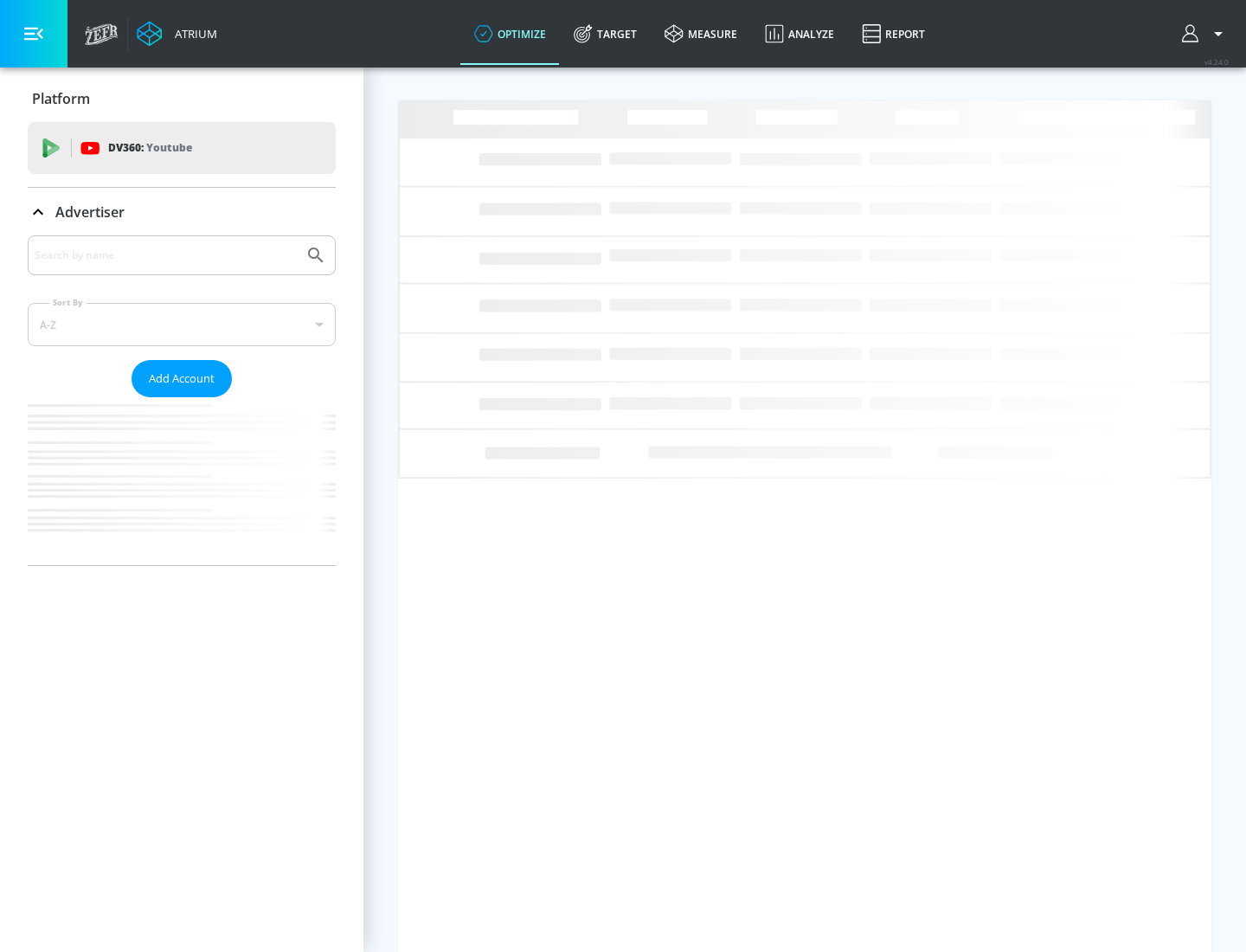 The width and height of the screenshot is (1246, 952). I want to click on p: DV360:, so click(150, 148).